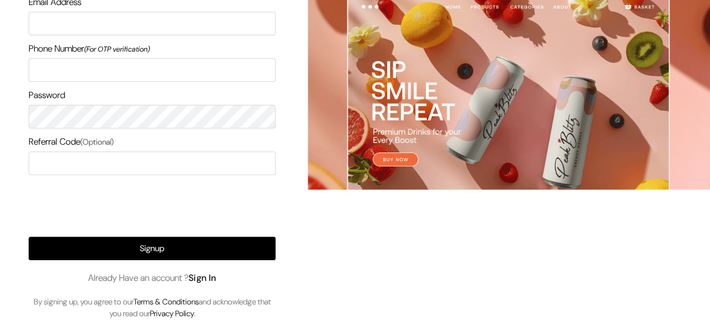  I want to click on span: (Optional), so click(97, 142).